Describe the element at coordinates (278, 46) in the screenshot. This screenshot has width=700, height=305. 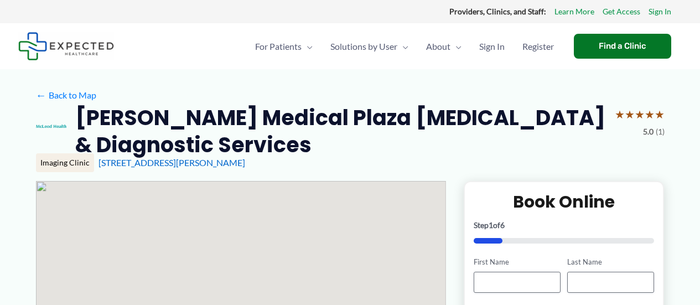
I see `span: For Patients` at that location.